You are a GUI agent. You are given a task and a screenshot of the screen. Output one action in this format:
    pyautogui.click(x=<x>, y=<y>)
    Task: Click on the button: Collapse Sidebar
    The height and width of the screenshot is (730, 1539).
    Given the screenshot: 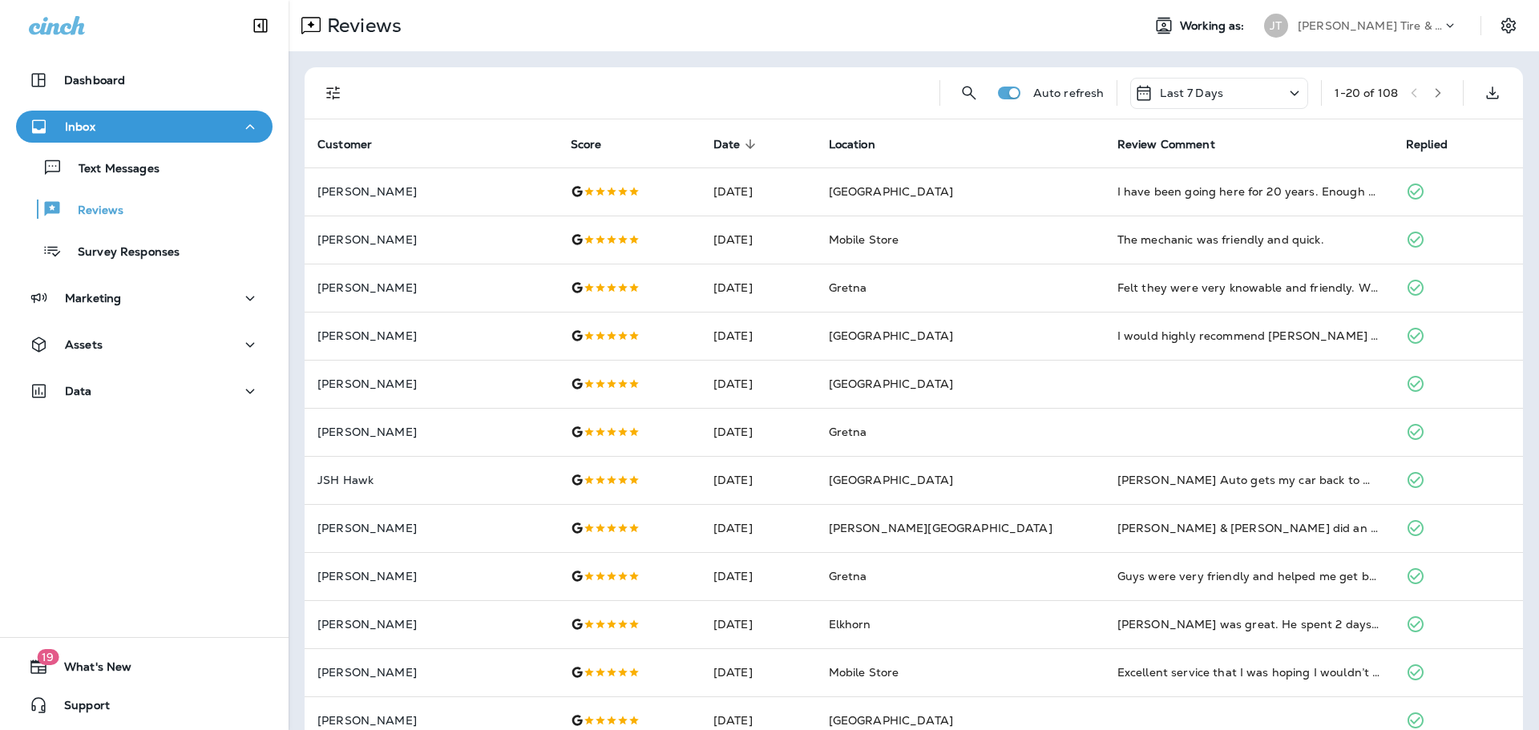 What is the action you would take?
    pyautogui.click(x=260, y=26)
    